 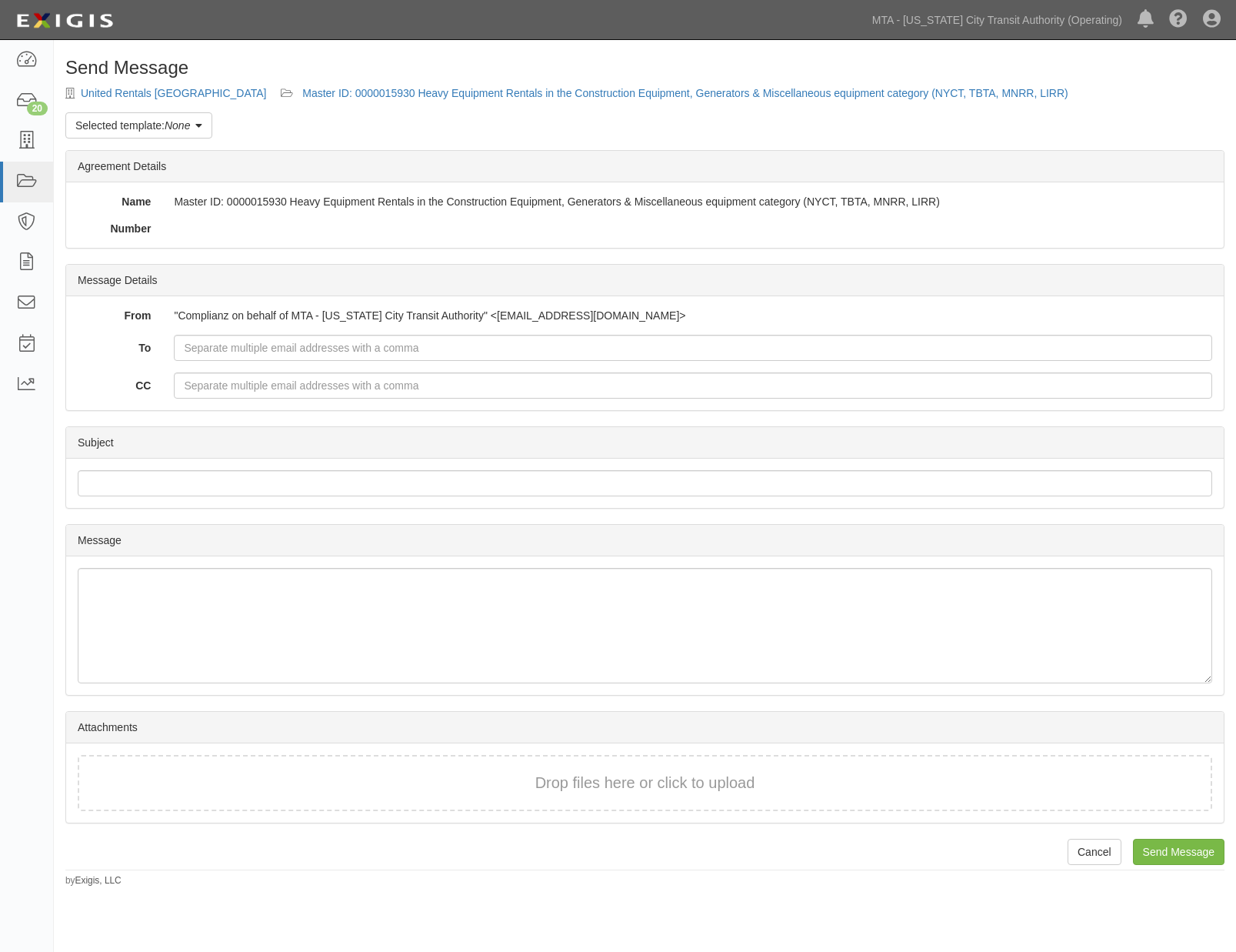 What do you see at coordinates (114, 383) in the screenshot?
I see `label: CC` at bounding box center [114, 383].